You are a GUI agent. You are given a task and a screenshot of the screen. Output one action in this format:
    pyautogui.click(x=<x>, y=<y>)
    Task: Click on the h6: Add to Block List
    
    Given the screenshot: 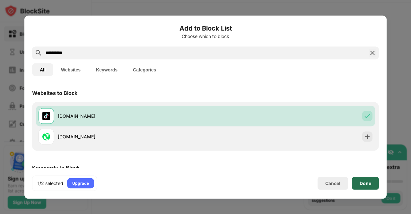 What is the action you would take?
    pyautogui.click(x=206, y=28)
    